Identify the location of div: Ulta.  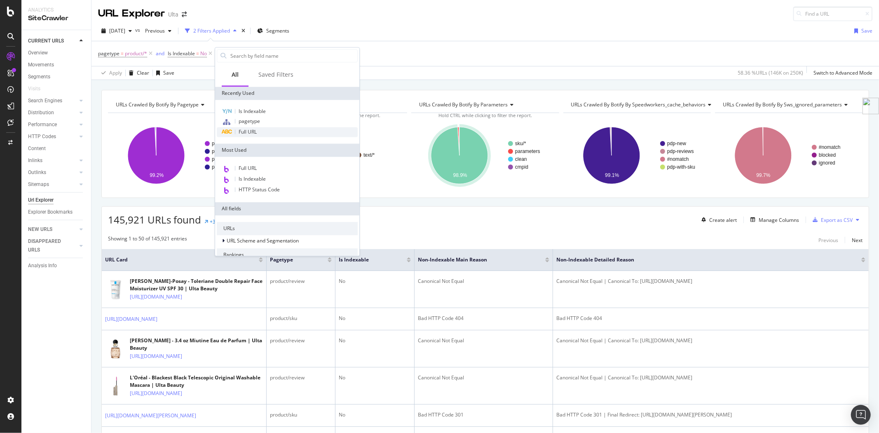
(173, 14).